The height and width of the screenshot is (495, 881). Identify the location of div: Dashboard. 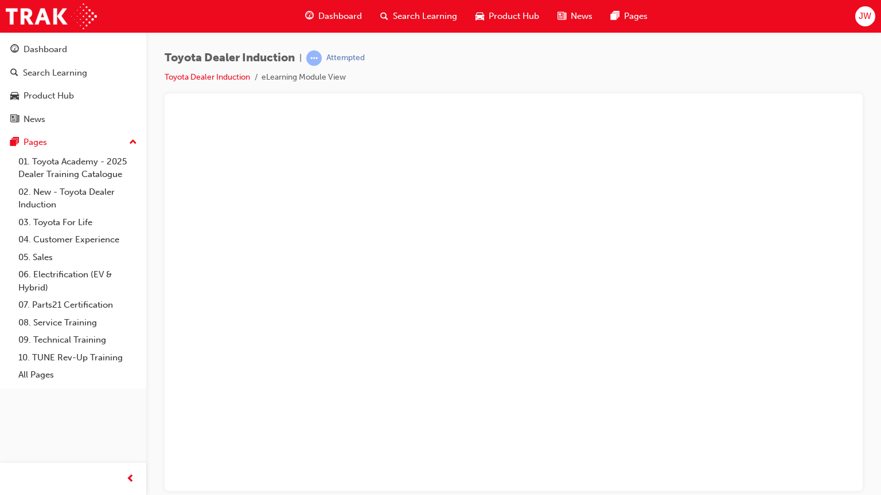
(45, 49).